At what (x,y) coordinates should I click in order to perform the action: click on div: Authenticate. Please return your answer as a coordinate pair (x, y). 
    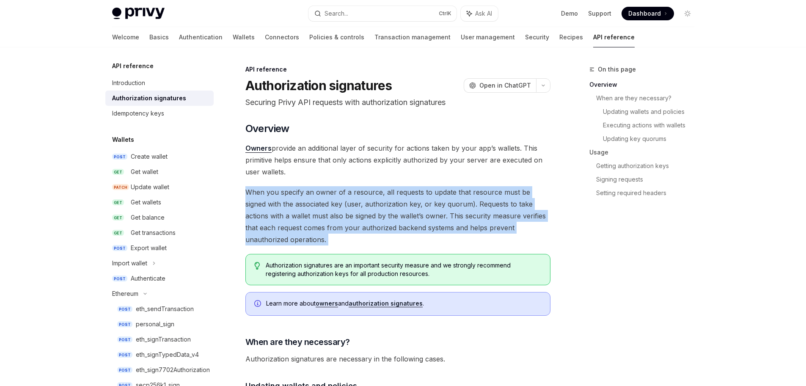
    Looking at the image, I should click on (148, 278).